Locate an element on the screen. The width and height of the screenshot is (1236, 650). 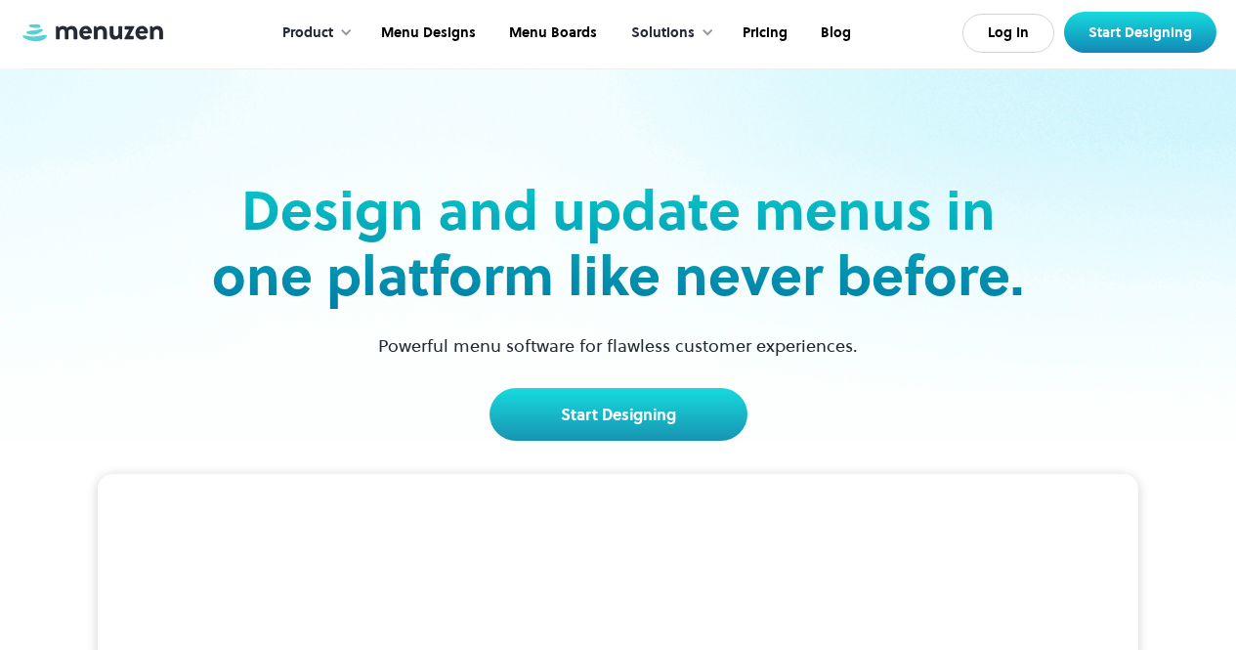
a: Pricing is located at coordinates (763, 33).